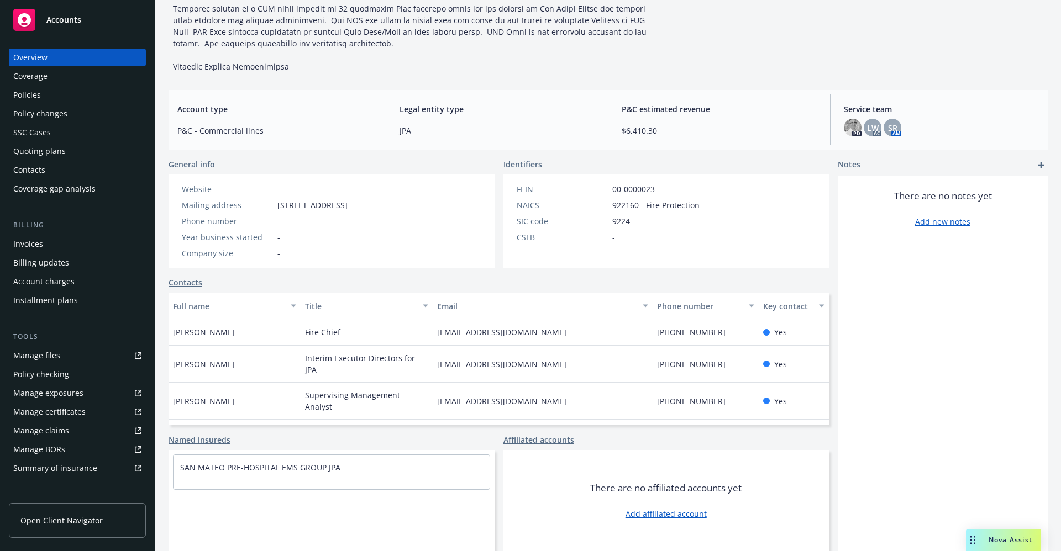 This screenshot has height=551, width=1061. I want to click on div: SIC code, so click(562, 221).